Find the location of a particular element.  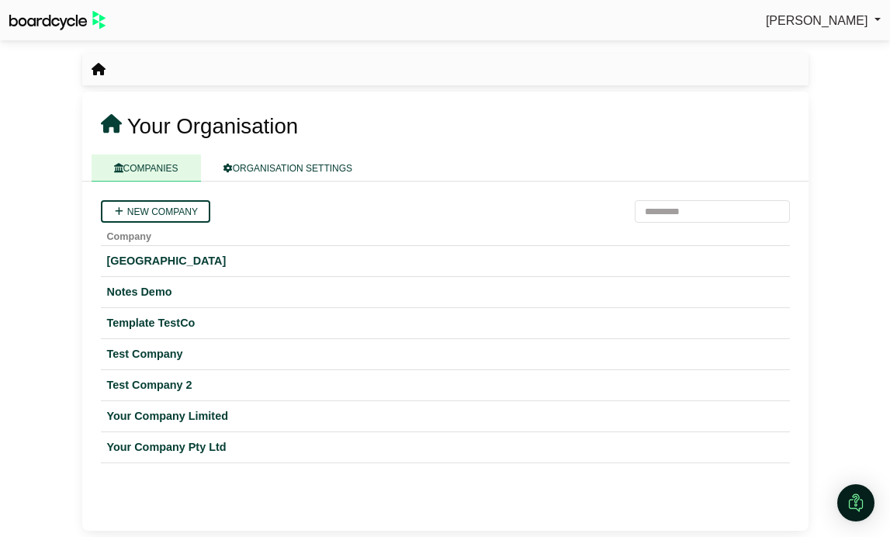

a: ORGANISATION SETTINGS is located at coordinates (288, 168).